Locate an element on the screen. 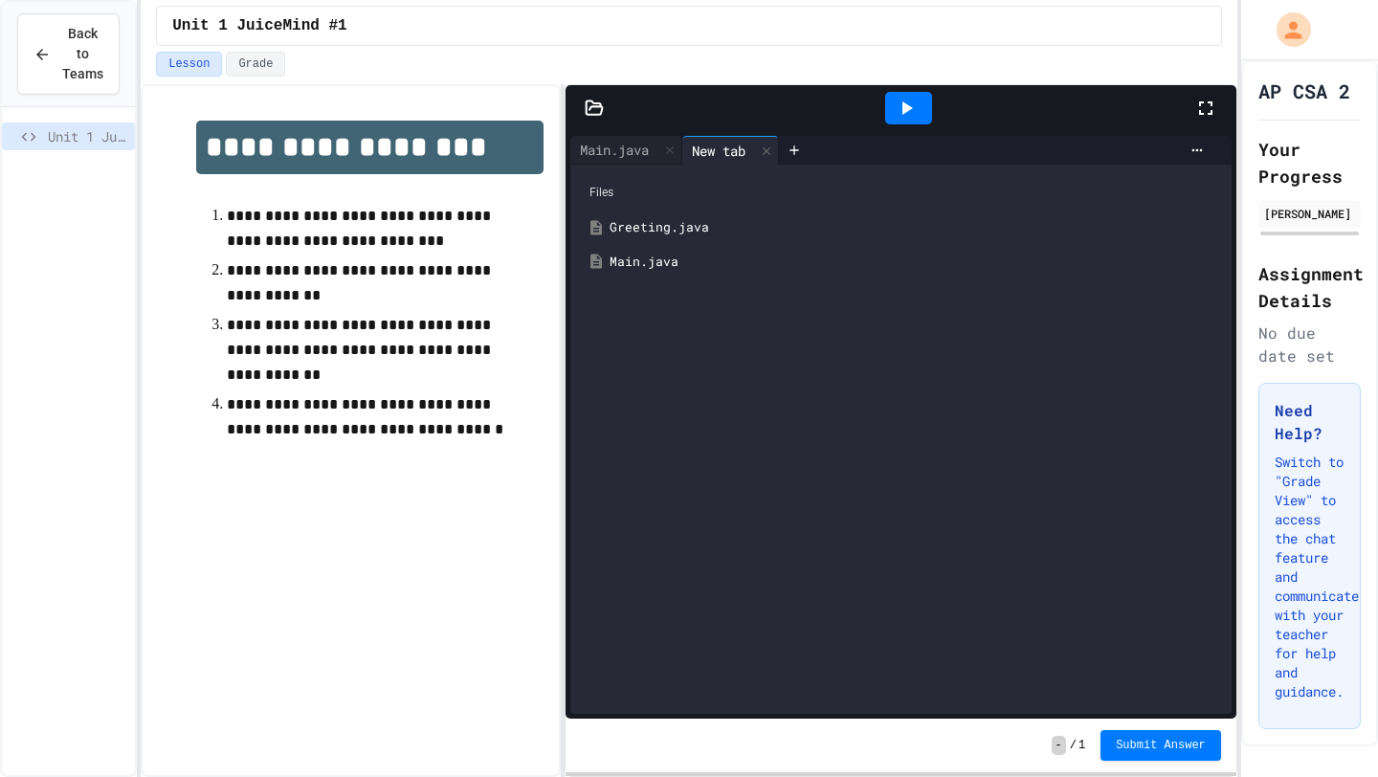 The image size is (1378, 777). h2: Assignment Details is located at coordinates (1309, 287).